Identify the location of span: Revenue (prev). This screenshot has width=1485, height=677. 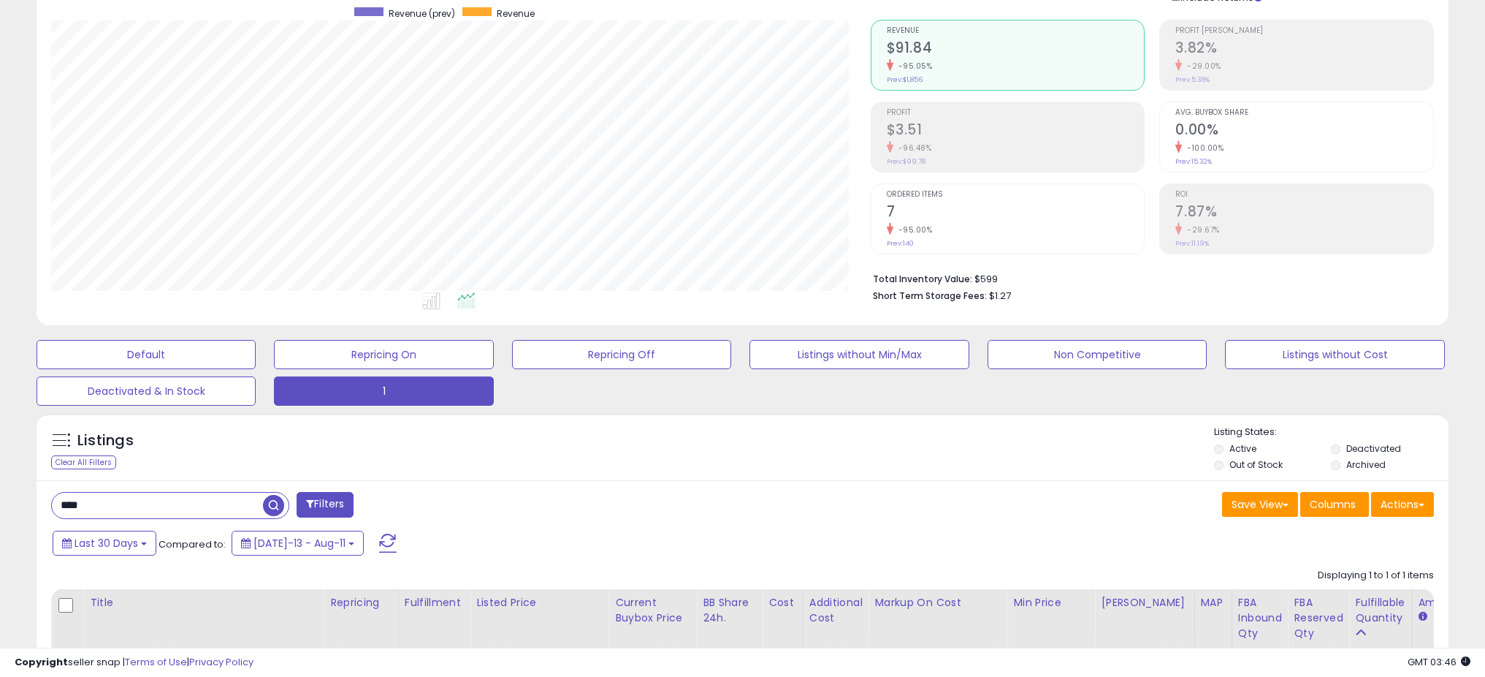
(422, 13).